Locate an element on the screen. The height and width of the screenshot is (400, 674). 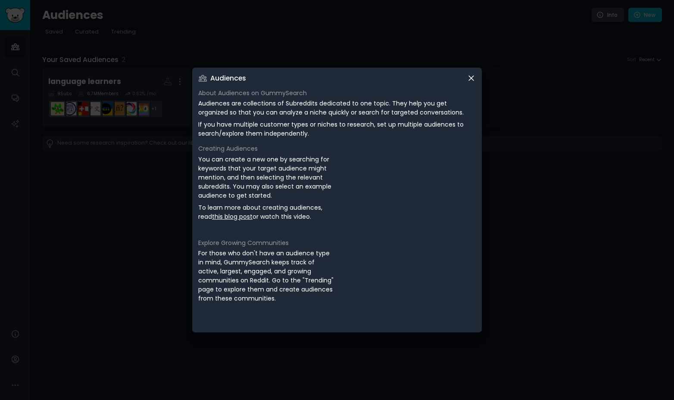
p: You can create a new one by searching for keywords that your target audience might mention, and t... is located at coordinates (266, 178).